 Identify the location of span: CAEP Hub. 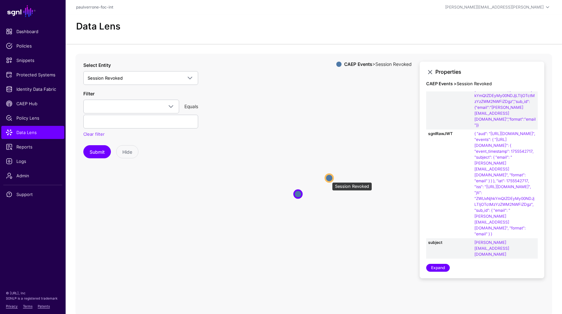
(33, 104).